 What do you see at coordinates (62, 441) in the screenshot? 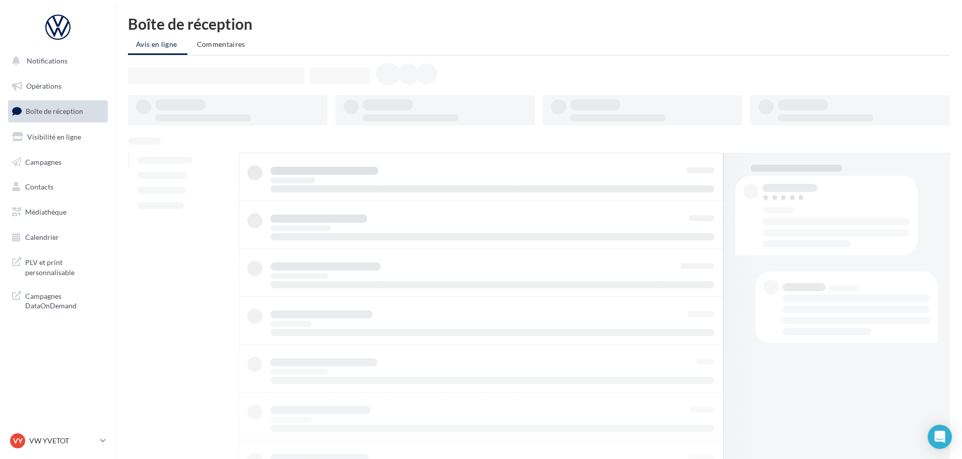
I see `p: VW YVETOT` at bounding box center [62, 441].